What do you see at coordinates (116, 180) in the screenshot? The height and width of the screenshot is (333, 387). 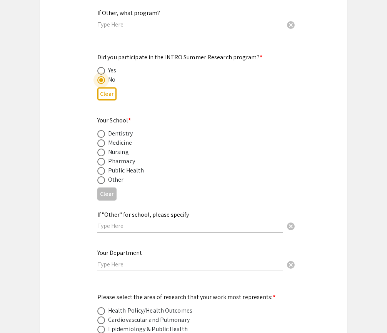 I see `div: Other` at bounding box center [116, 180].